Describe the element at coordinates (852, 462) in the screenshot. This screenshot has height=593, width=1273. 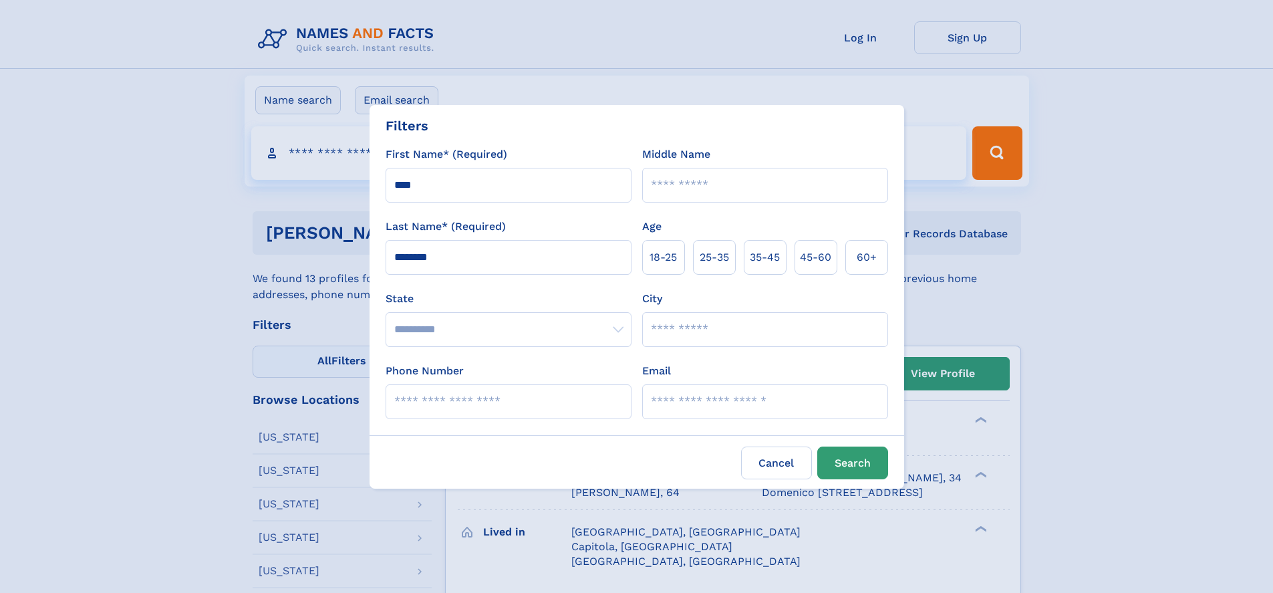
I see `button: Search` at that location.